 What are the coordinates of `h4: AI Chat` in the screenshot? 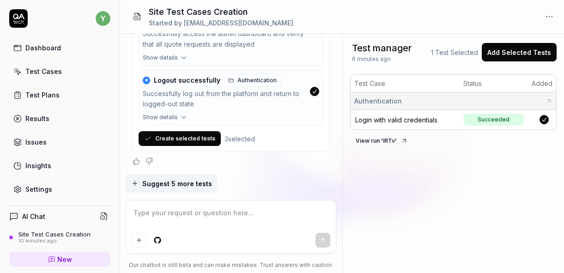 It's located at (34, 216).